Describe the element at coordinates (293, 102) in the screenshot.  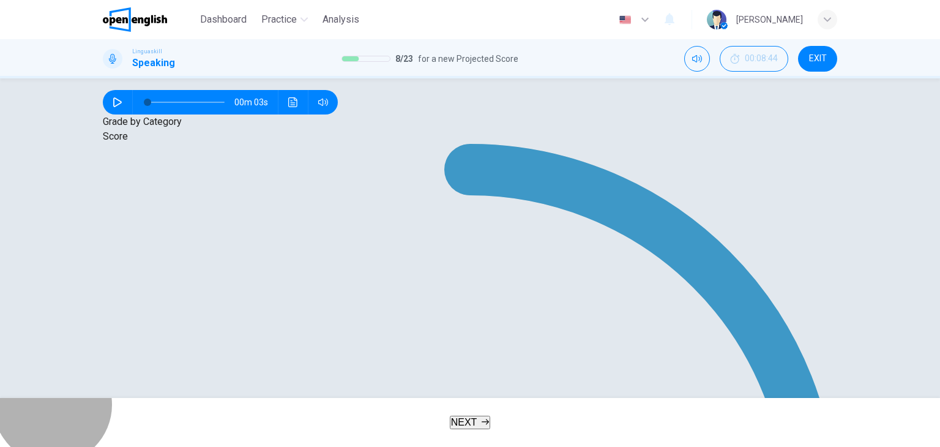
I see `button: Click to see the audio transcription` at that location.